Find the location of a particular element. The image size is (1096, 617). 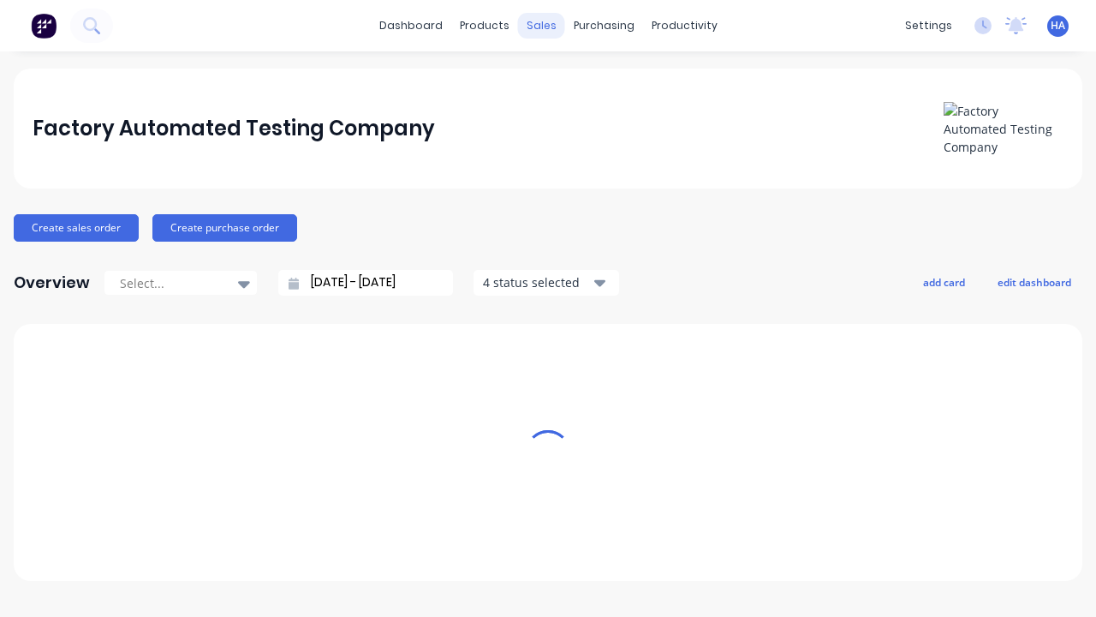

span: HA is located at coordinates (1058, 26).